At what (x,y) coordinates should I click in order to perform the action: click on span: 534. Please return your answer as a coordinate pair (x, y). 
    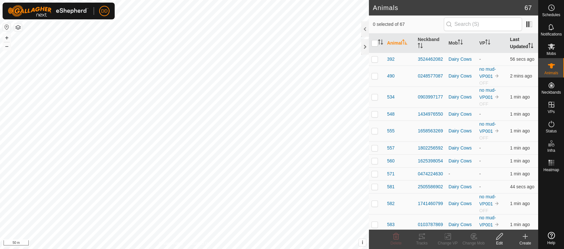
    Looking at the image, I should click on (390, 97).